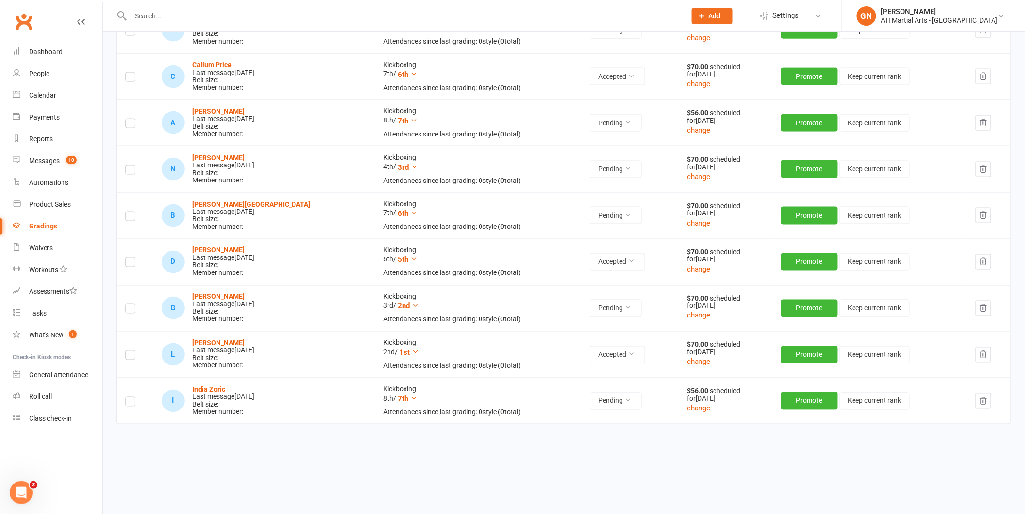 The width and height of the screenshot is (1025, 514). I want to click on a: Clubworx, so click(24, 22).